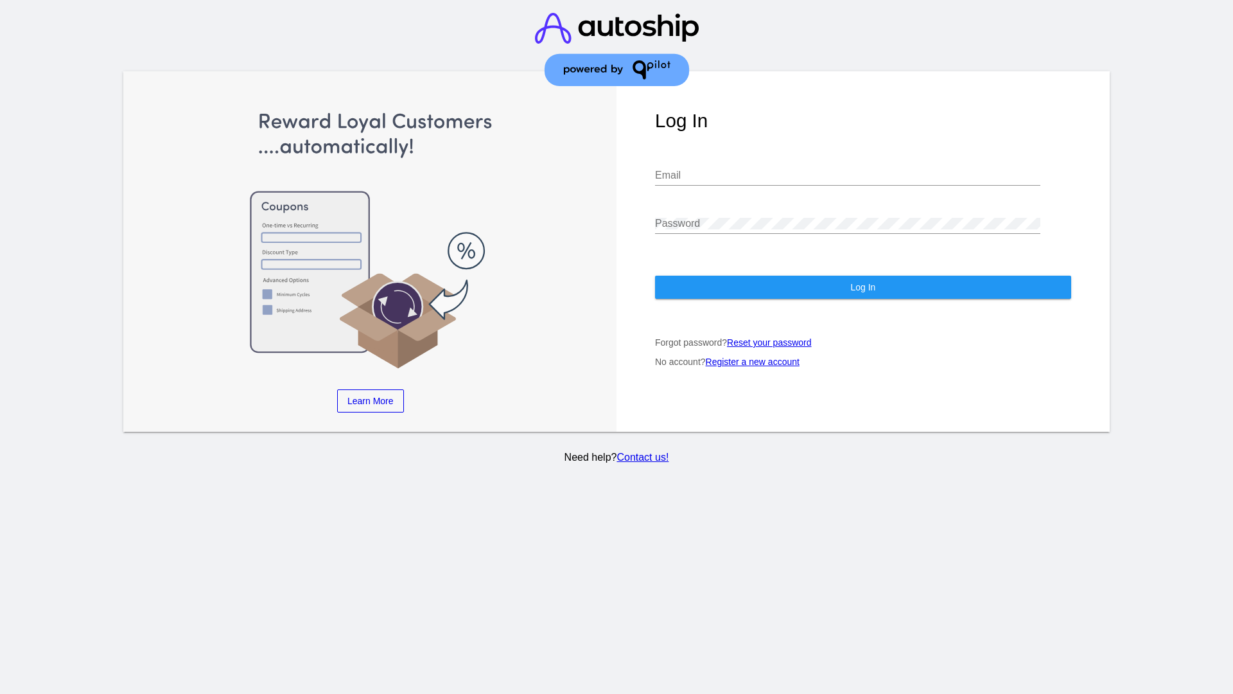  Describe the element at coordinates (863, 362) in the screenshot. I see `p: No account?` at that location.